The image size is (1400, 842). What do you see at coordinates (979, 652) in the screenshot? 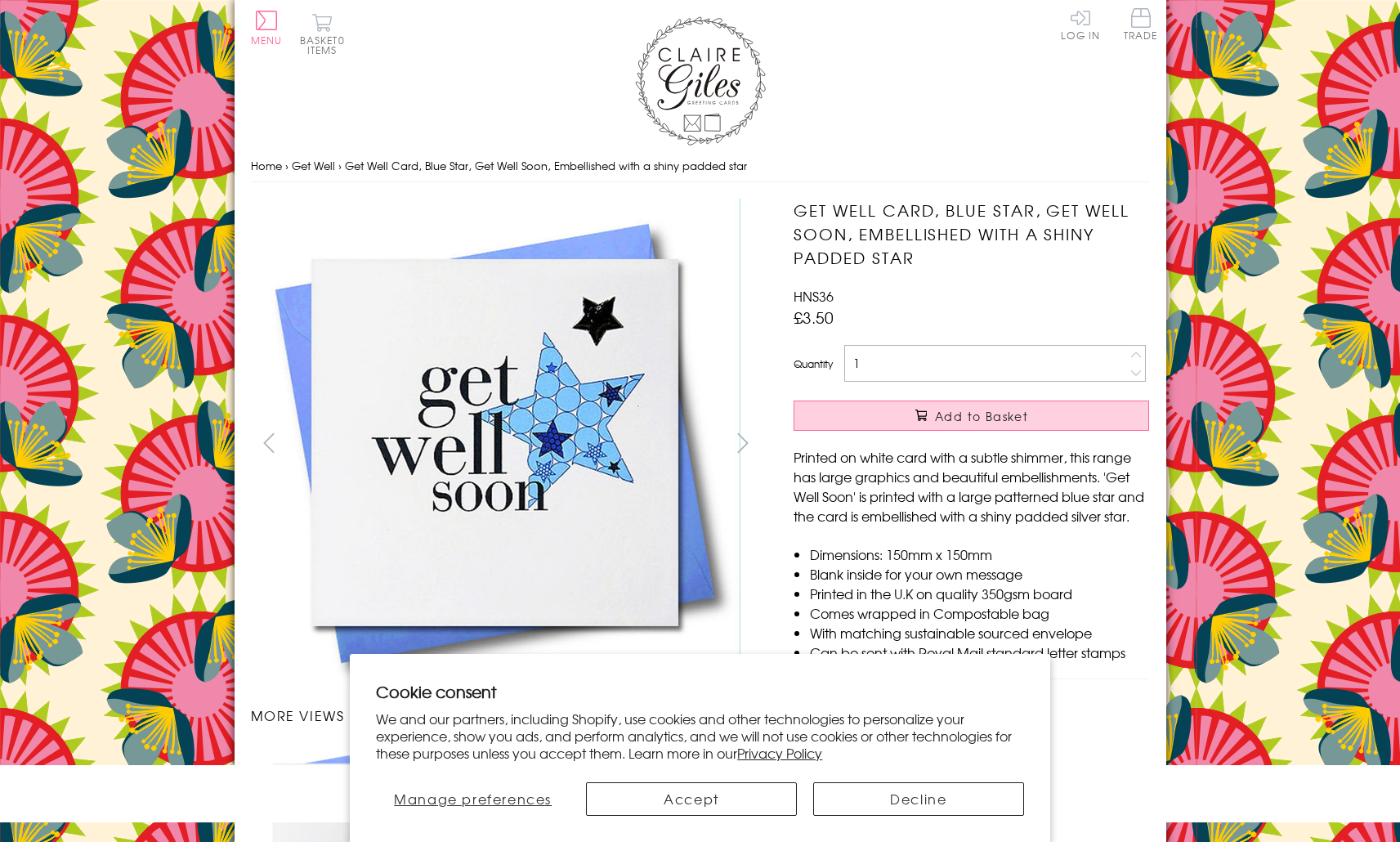
I see `li: Can be sent with Royal Mail standard letter stamps` at bounding box center [979, 652].